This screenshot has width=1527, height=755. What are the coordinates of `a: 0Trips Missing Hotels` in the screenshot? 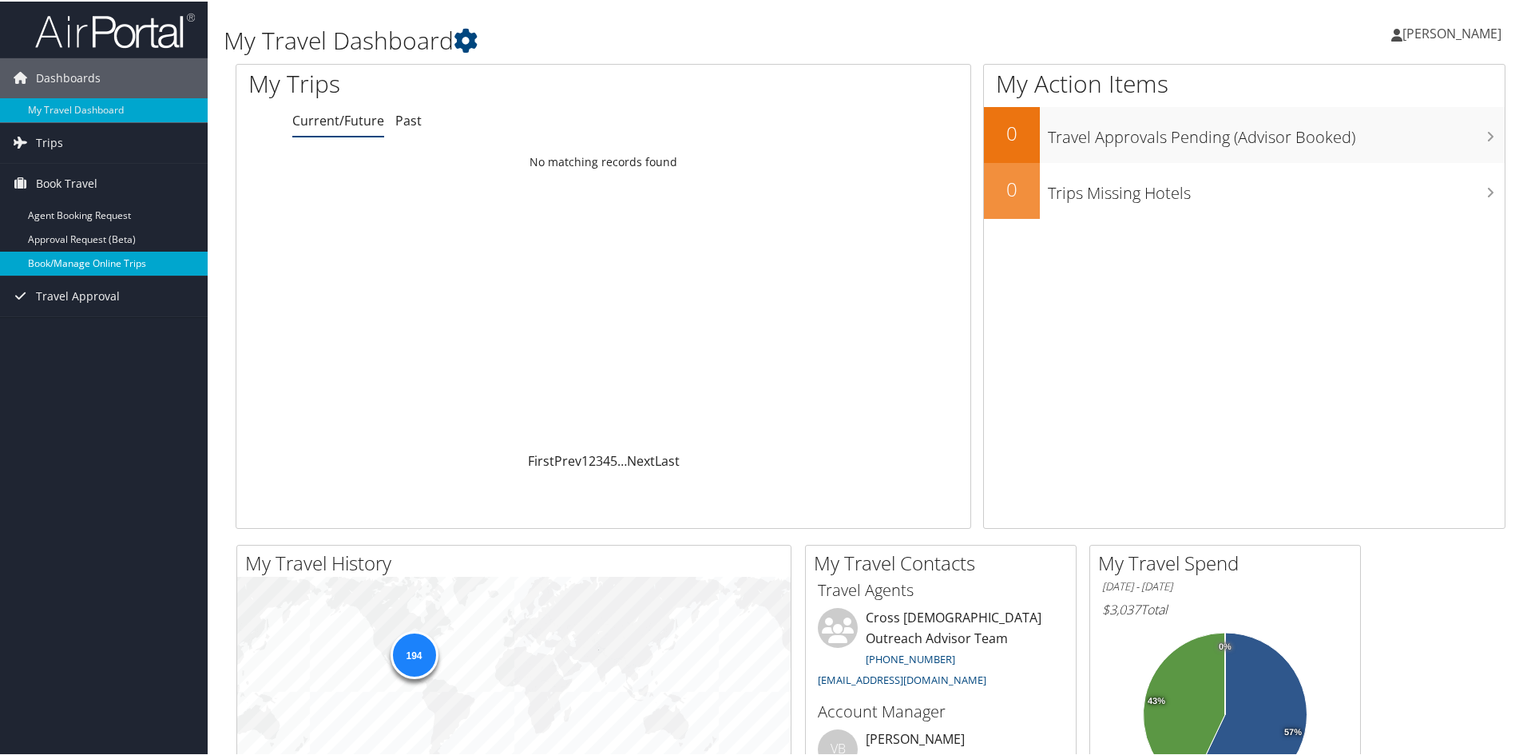 It's located at (1245, 189).